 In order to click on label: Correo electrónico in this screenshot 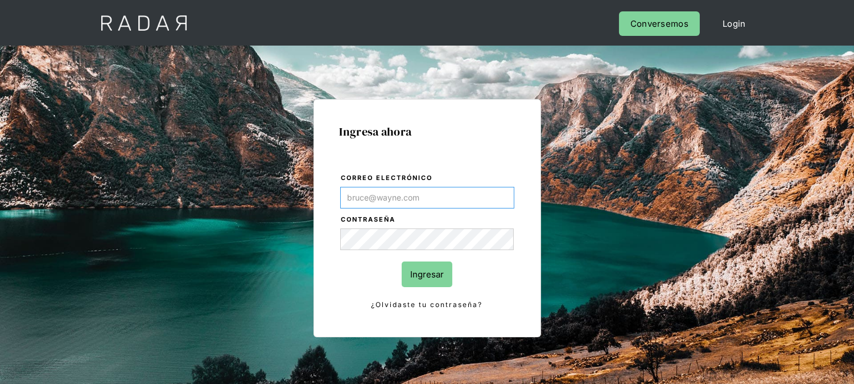, I will do `click(428, 178)`.